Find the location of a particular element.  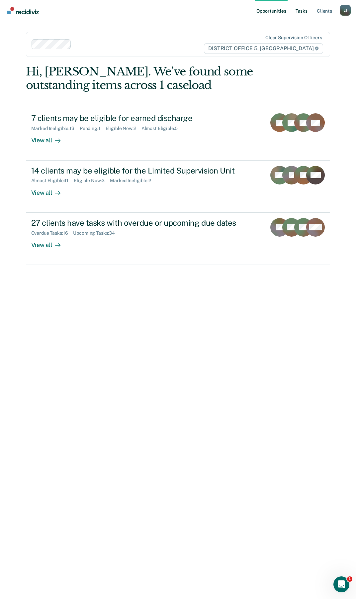

span: 1 is located at coordinates (350, 579).